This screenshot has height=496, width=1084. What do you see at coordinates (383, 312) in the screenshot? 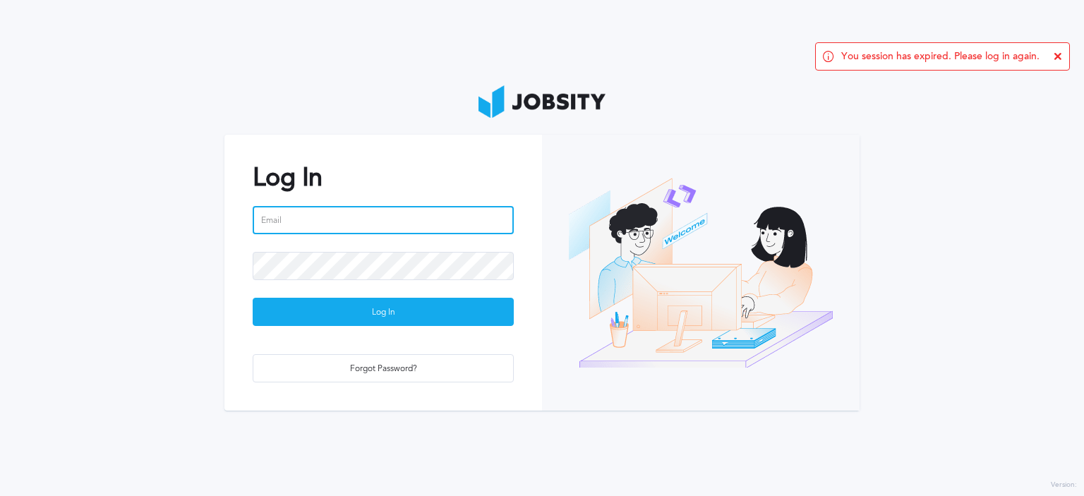
I see `button: Log In` at bounding box center [383, 312].